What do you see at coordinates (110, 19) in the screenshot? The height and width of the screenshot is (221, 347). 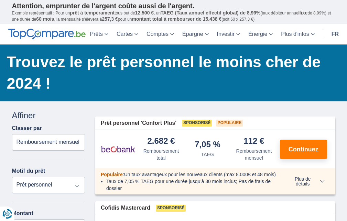 I see `span: 257,3 €` at bounding box center [110, 19].